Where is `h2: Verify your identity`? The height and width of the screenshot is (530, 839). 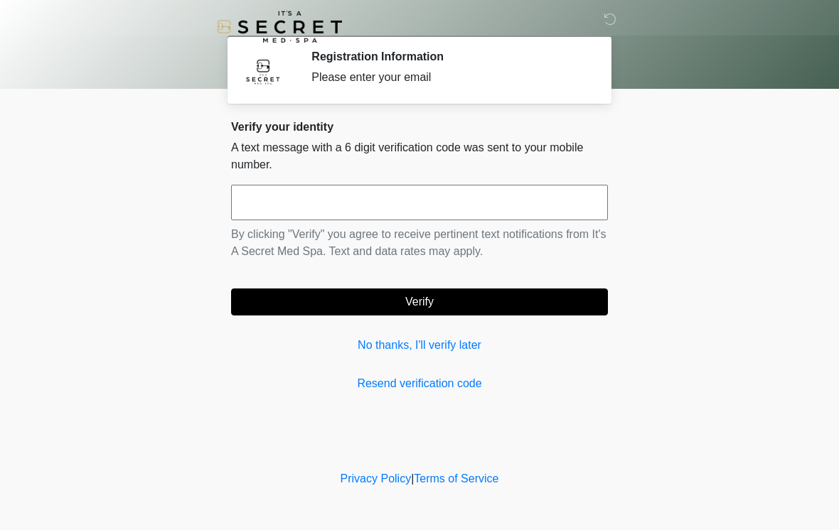
h2: Verify your identity is located at coordinates (419, 126).